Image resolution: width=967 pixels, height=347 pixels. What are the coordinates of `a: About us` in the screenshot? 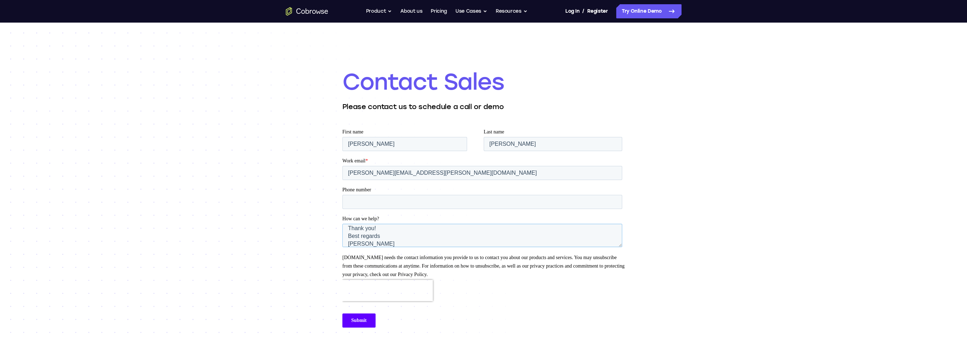 It's located at (411, 11).